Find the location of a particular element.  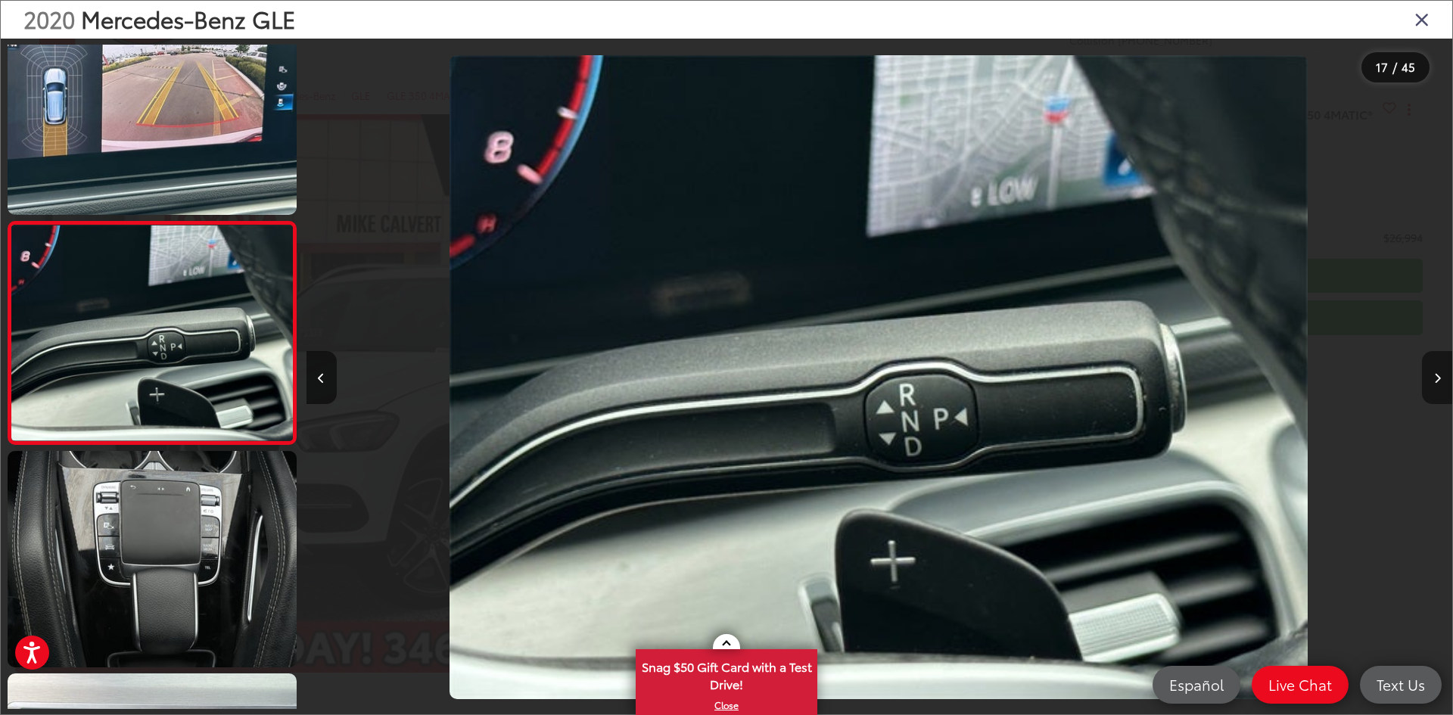

span: Mercedes-Benz GLE is located at coordinates (188, 18).